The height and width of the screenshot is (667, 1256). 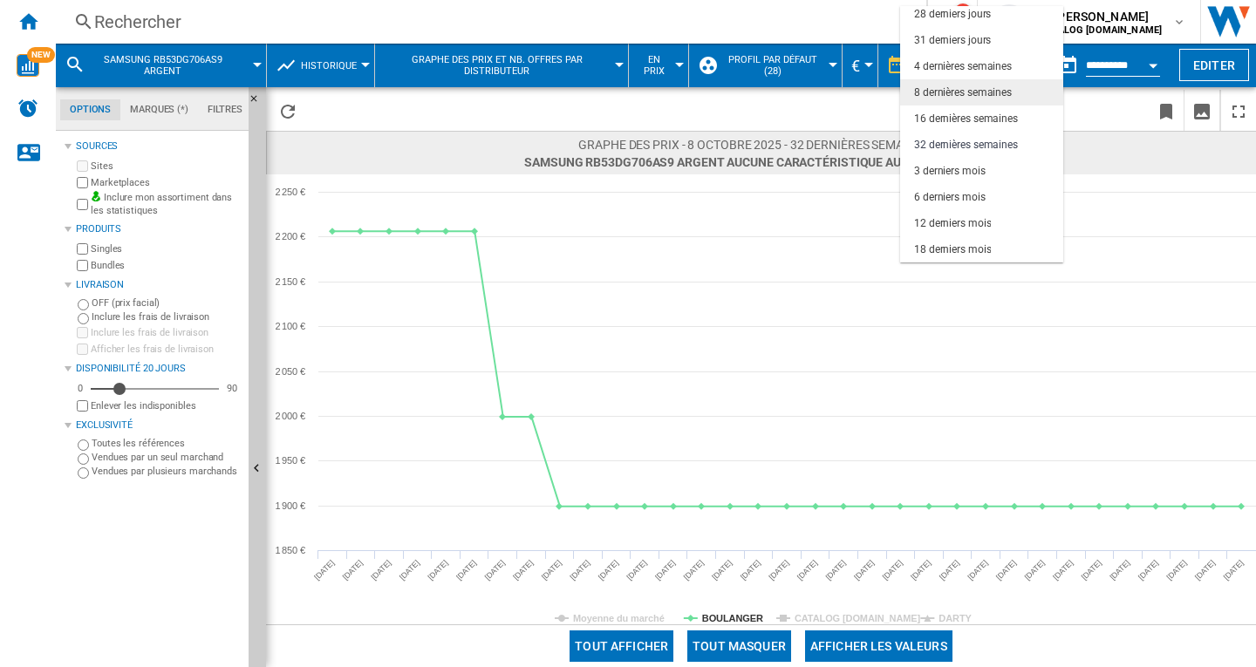 What do you see at coordinates (953, 223) in the screenshot?
I see `div: 12 derniers mois` at bounding box center [953, 223].